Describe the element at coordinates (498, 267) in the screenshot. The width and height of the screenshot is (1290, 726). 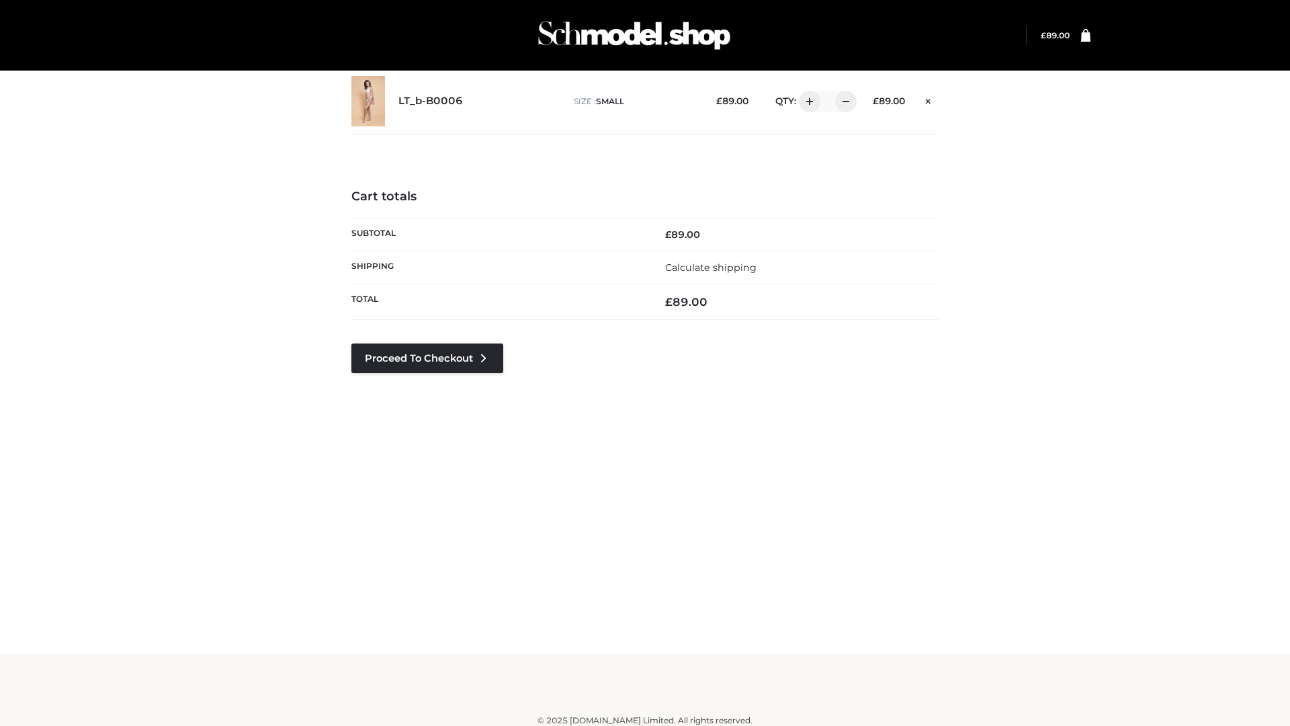
I see `th: Shipping` at that location.